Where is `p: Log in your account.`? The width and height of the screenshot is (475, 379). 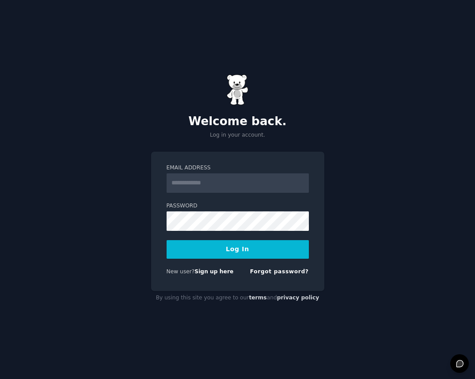
p: Log in your account. is located at coordinates (238, 135).